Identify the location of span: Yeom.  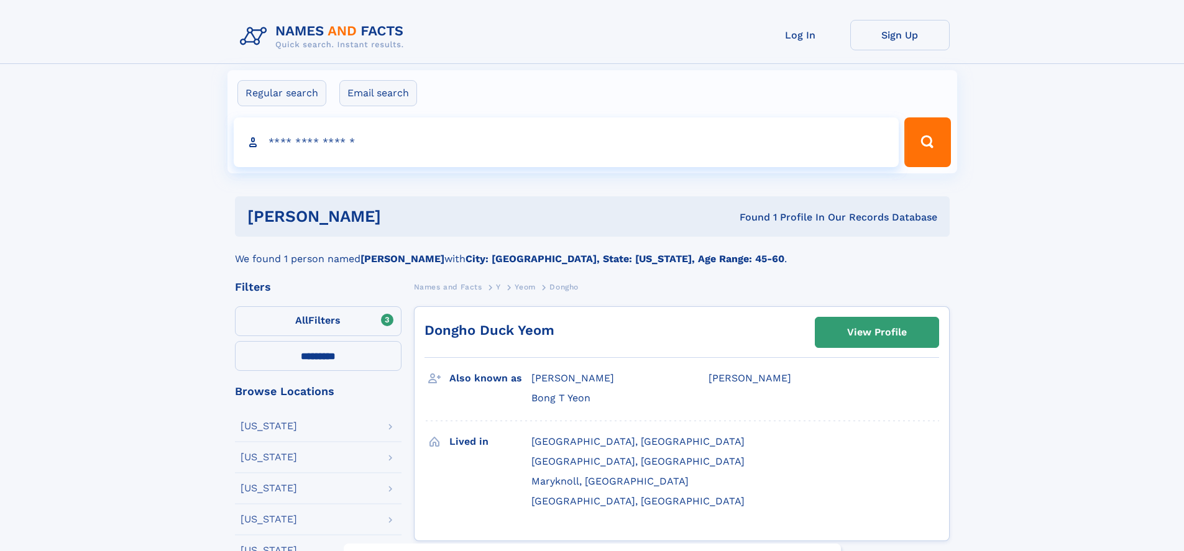
(525, 287).